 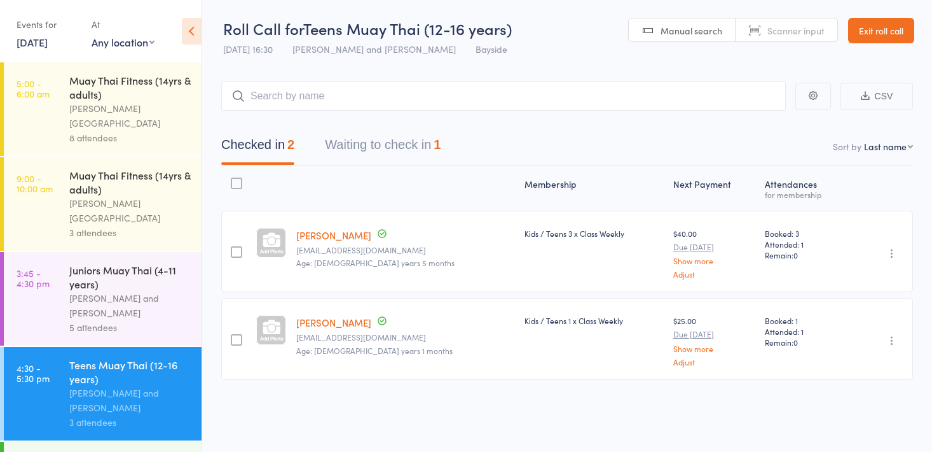 What do you see at coordinates (130, 327) in the screenshot?
I see `div: 5 attendees` at bounding box center [130, 327].